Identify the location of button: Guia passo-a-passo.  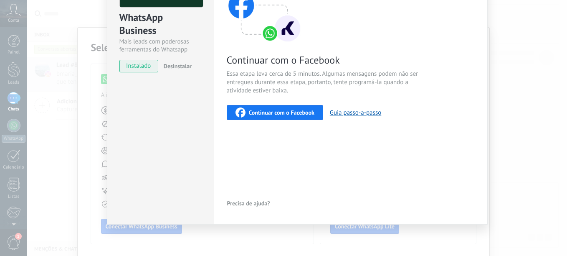
(355, 112).